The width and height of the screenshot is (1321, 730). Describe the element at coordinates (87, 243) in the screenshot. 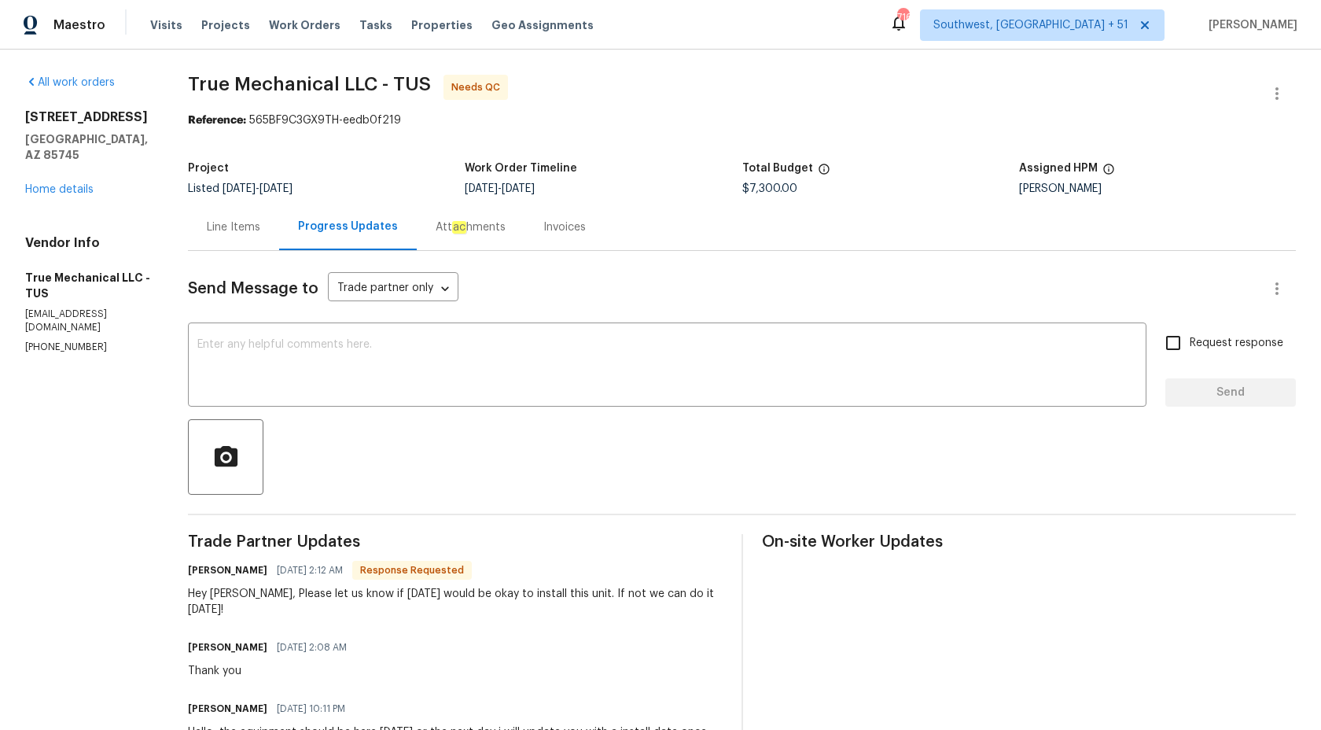

I see `h4: Vendor Info` at that location.